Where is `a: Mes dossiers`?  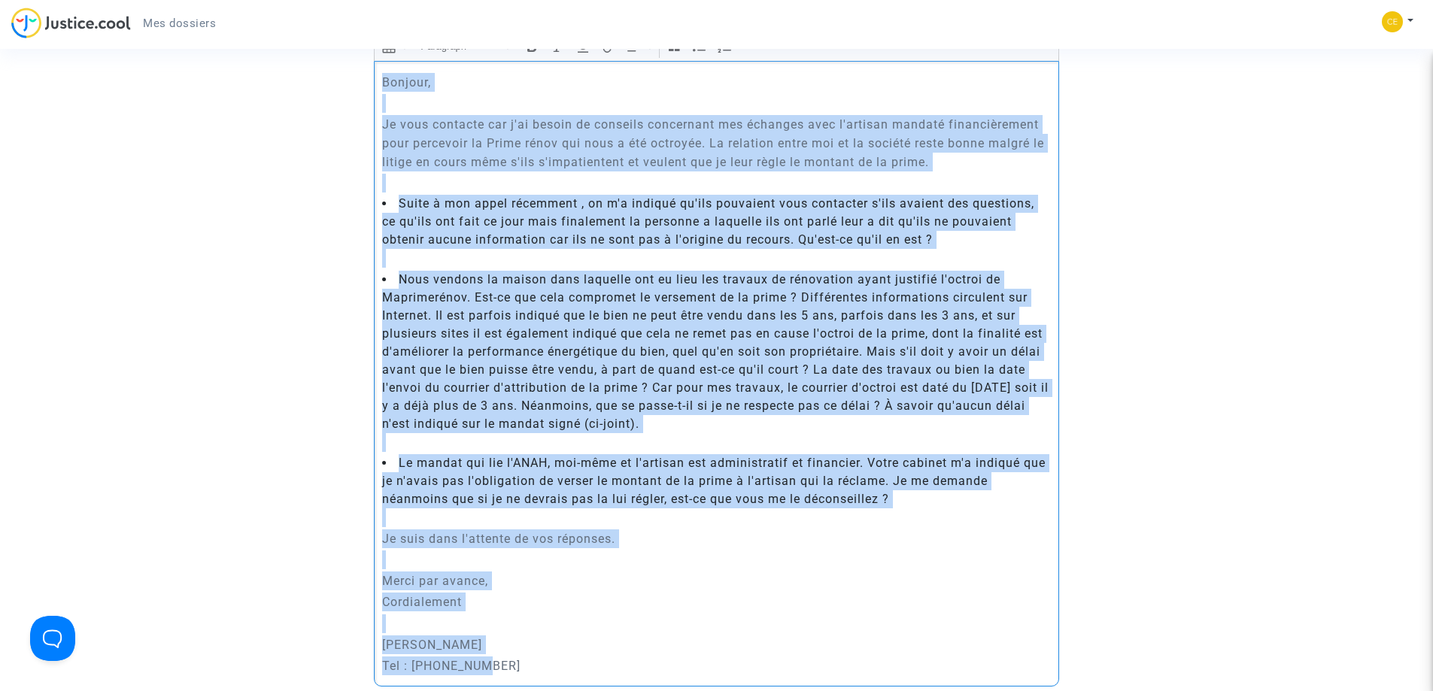
a: Mes dossiers is located at coordinates (179, 23).